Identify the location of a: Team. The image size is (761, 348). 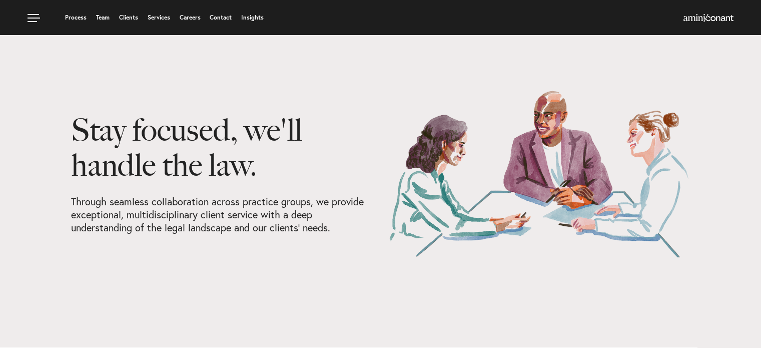
(103, 18).